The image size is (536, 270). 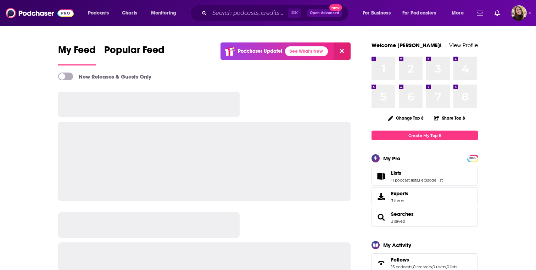 I want to click on span: Monitoring, so click(x=163, y=13).